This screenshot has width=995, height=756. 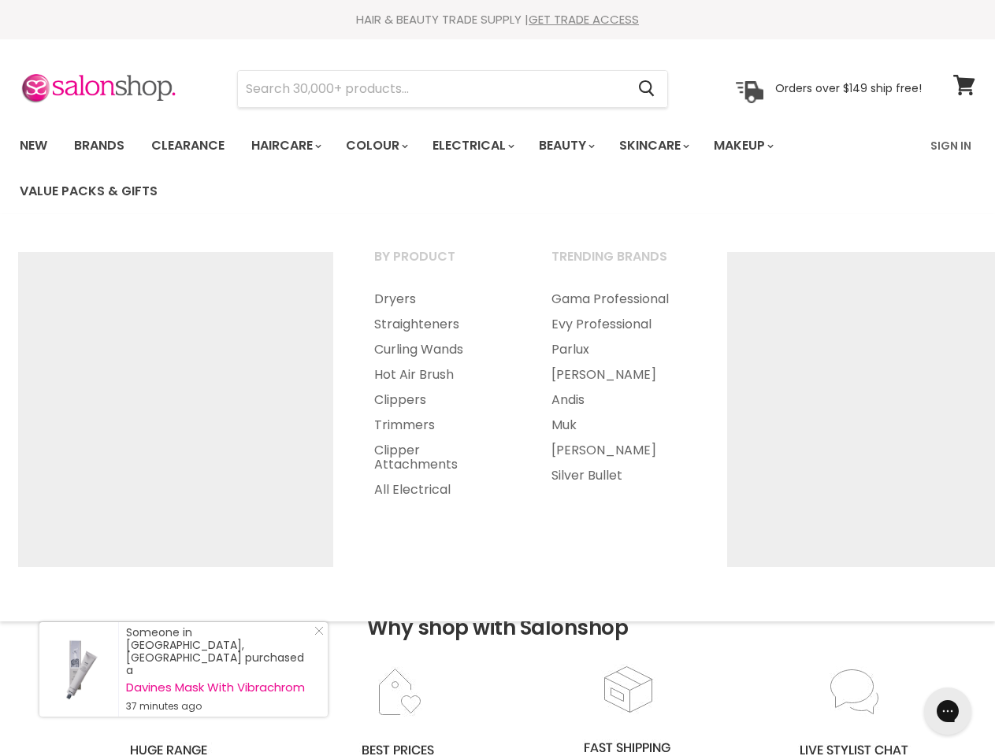 What do you see at coordinates (618, 324) in the screenshot?
I see `a: Evy Professional` at bounding box center [618, 324].